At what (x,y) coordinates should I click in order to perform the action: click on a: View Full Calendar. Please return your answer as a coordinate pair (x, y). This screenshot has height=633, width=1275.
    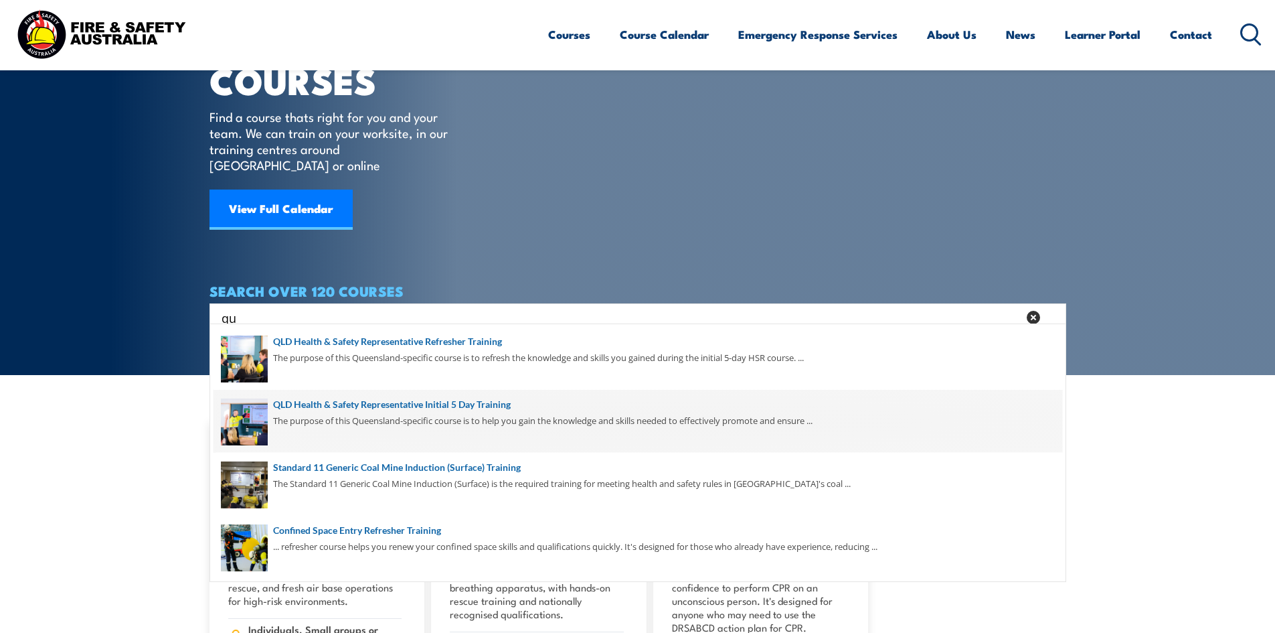
    Looking at the image, I should click on (281, 210).